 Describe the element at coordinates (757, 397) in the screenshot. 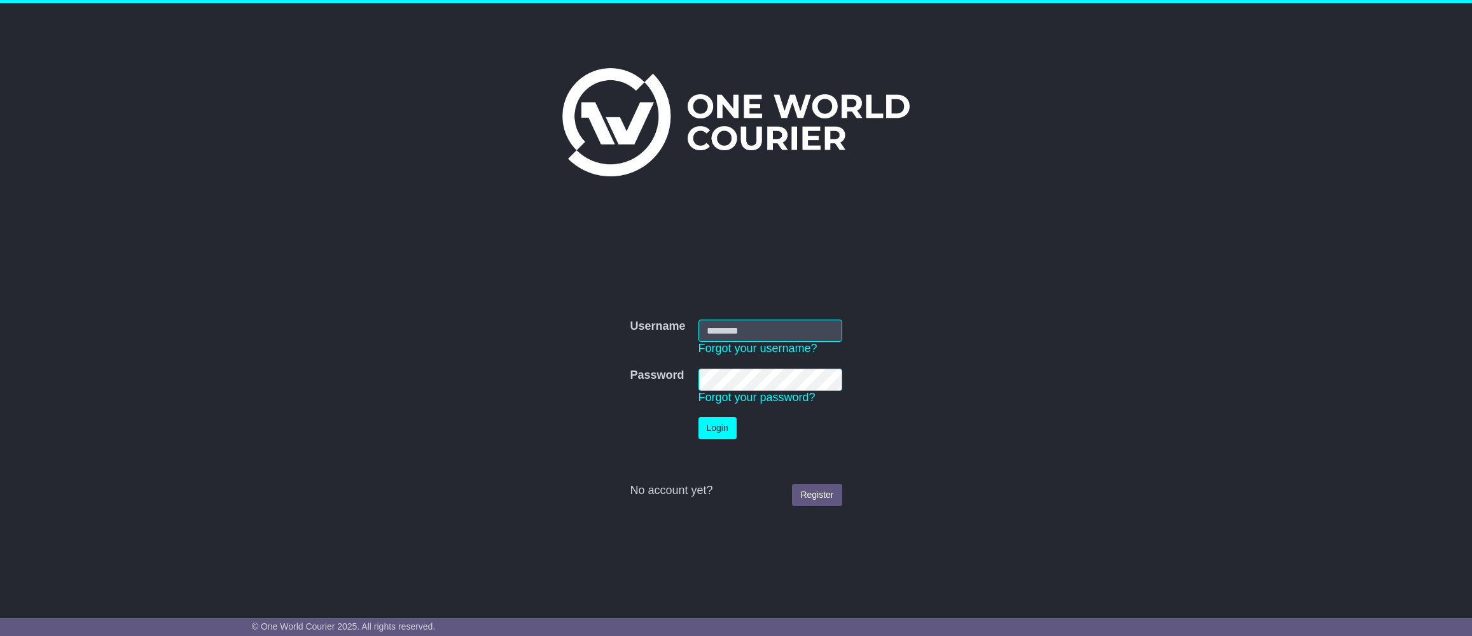

I see `a: Forgot your password?` at that location.